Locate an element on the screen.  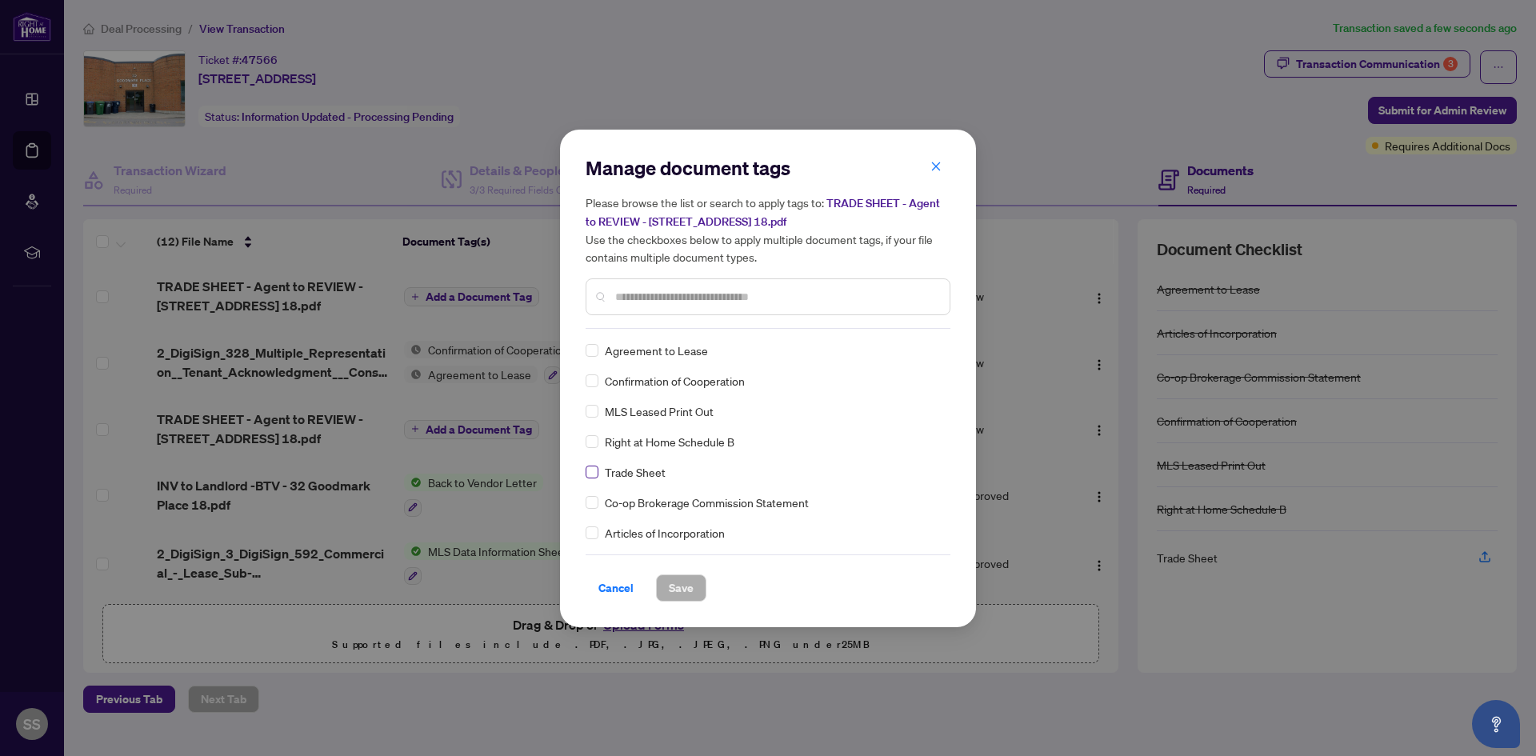
span: close is located at coordinates (936, 166).